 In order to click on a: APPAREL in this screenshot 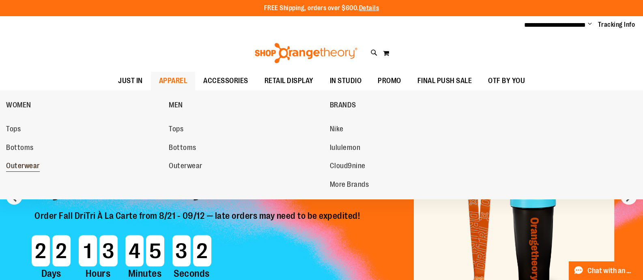, I will do `click(173, 81)`.